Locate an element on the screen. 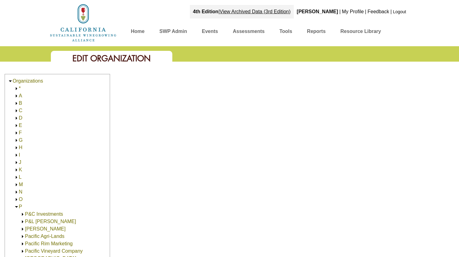 This screenshot has height=257, width=459. a: View Archived Data (3rd Edition) is located at coordinates (255, 11).